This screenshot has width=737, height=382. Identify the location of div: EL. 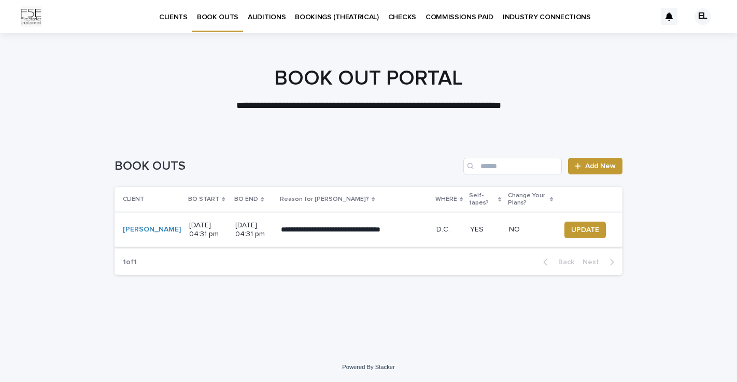
(703, 17).